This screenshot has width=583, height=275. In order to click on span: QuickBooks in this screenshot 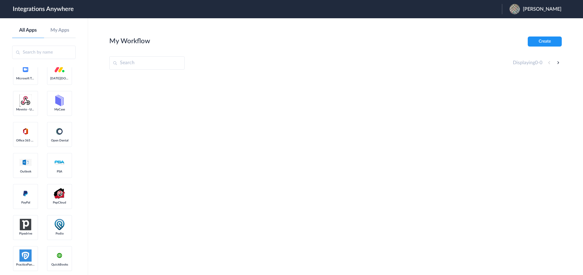, I will do `click(60, 264)`.